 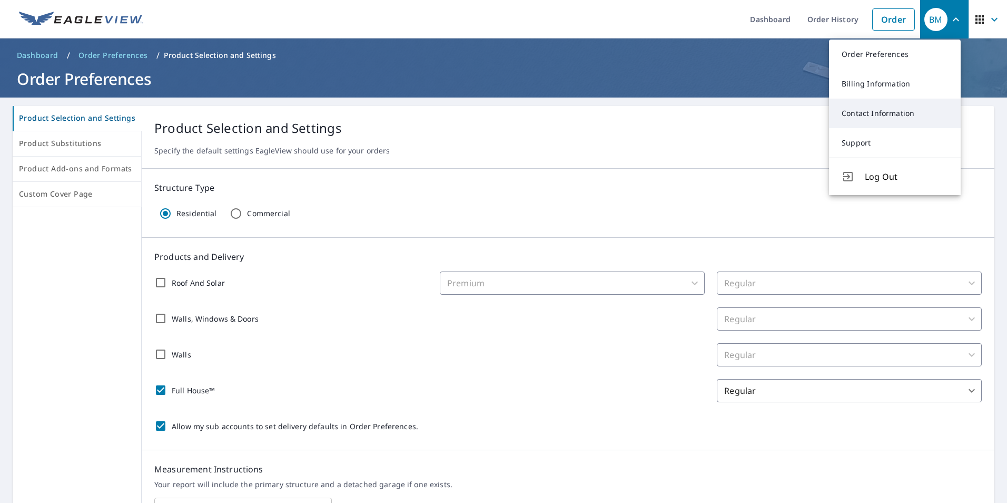 What do you see at coordinates (37, 55) in the screenshot?
I see `a: Dashboard` at bounding box center [37, 55].